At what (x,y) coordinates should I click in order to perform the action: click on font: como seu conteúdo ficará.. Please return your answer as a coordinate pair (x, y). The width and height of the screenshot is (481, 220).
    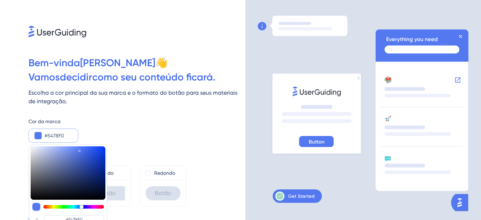
    Looking at the image, I should click on (154, 77).